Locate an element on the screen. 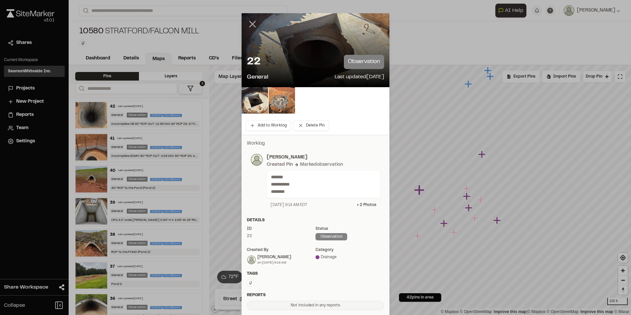 This screenshot has width=631, height=315. div: observation is located at coordinates (332, 237).